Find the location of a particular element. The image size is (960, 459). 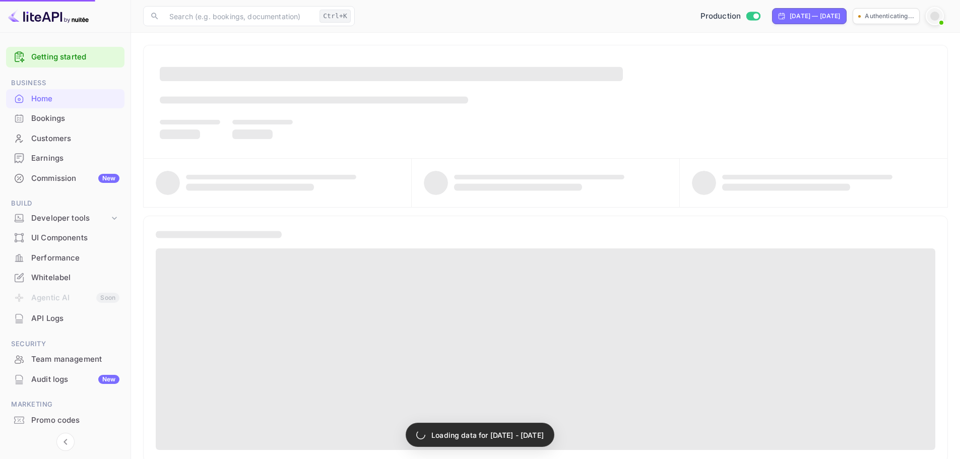

div: Audit logs is located at coordinates (75, 380).